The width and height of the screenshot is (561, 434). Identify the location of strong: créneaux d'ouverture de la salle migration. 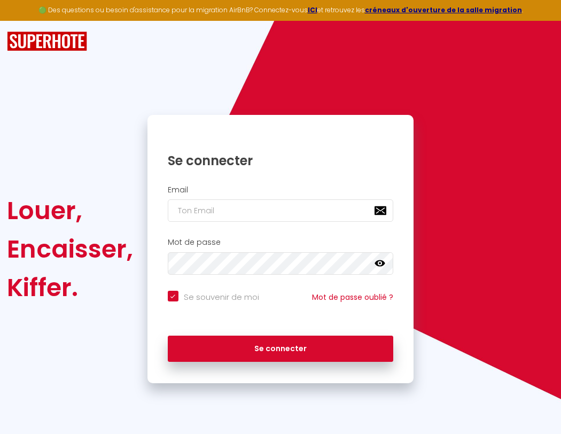
(444, 10).